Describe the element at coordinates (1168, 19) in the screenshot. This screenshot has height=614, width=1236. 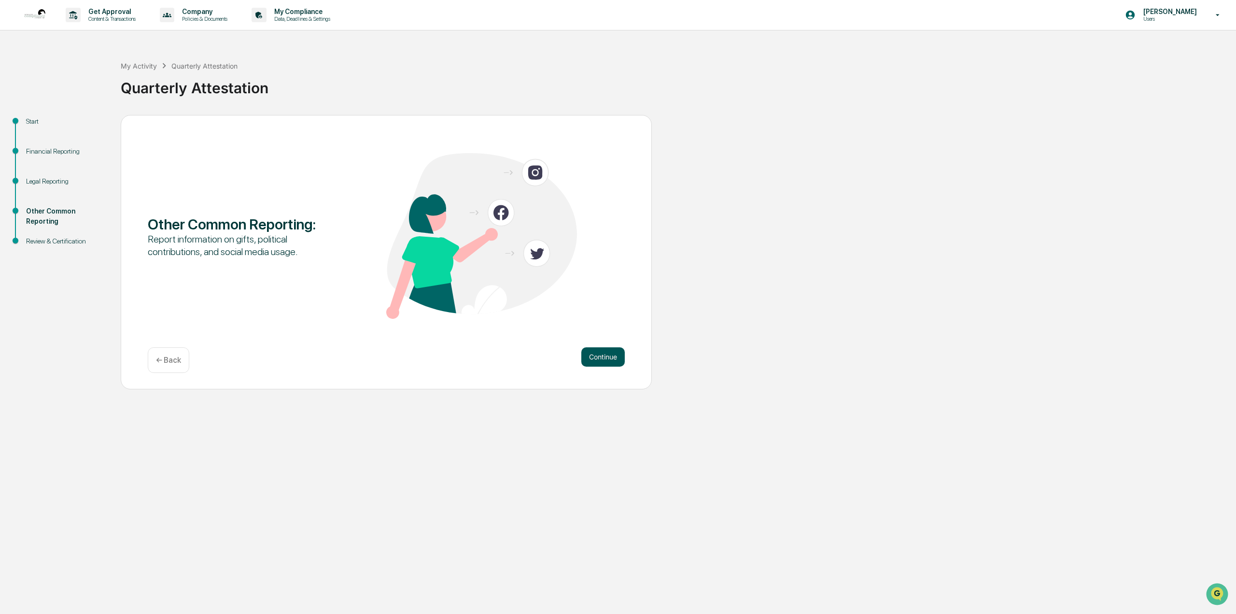
I see `p: Users` at that location.